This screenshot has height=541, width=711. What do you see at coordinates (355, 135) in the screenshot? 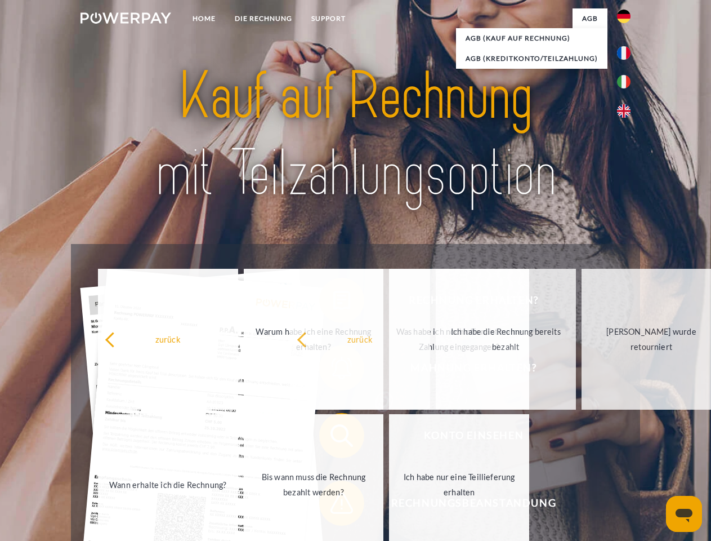
I see `img: title-powerpay_de.svg` at bounding box center [355, 135].